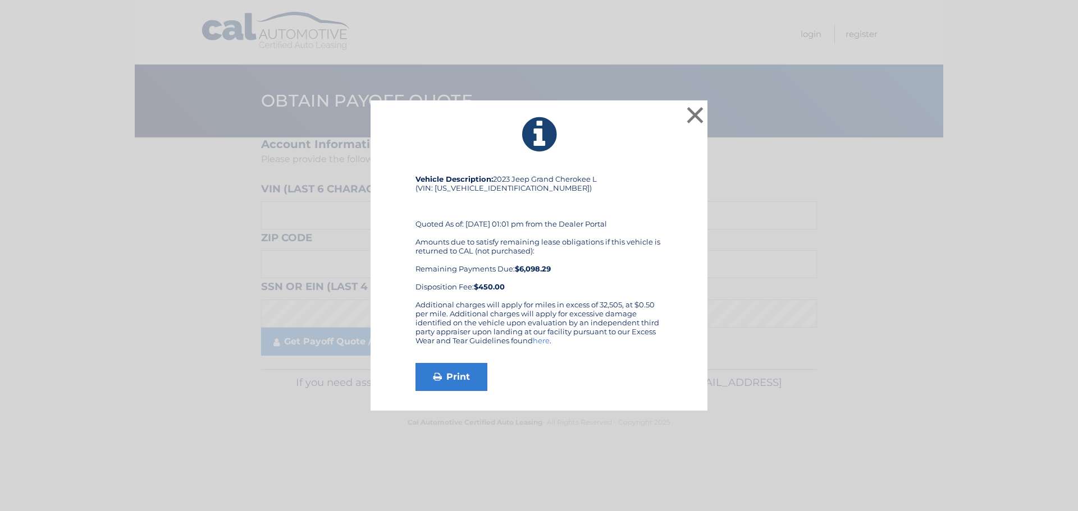 Image resolution: width=1078 pixels, height=511 pixels. Describe the element at coordinates (533, 269) in the screenshot. I see `b: $6,098.29` at that location.